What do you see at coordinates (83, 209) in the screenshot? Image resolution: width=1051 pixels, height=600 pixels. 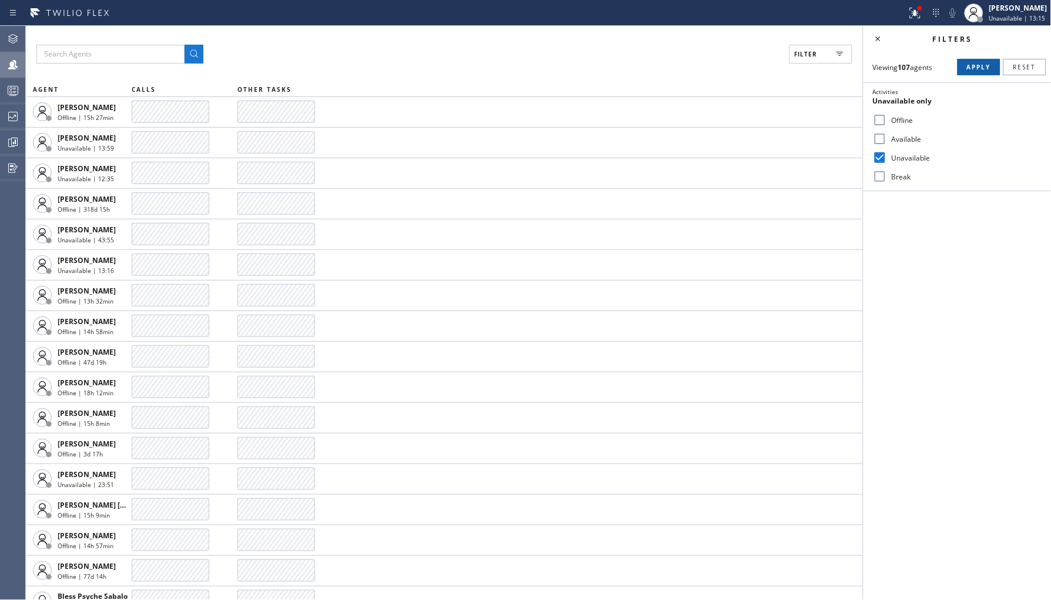 I see `span: Offline | 318d 15h` at bounding box center [83, 209].